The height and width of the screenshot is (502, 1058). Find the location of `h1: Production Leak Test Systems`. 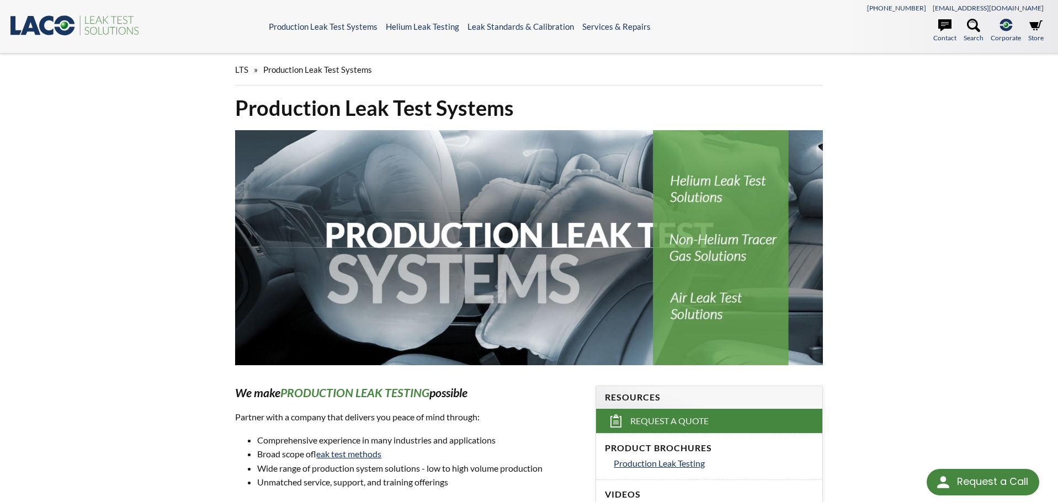

h1: Production Leak Test Systems is located at coordinates (529, 108).